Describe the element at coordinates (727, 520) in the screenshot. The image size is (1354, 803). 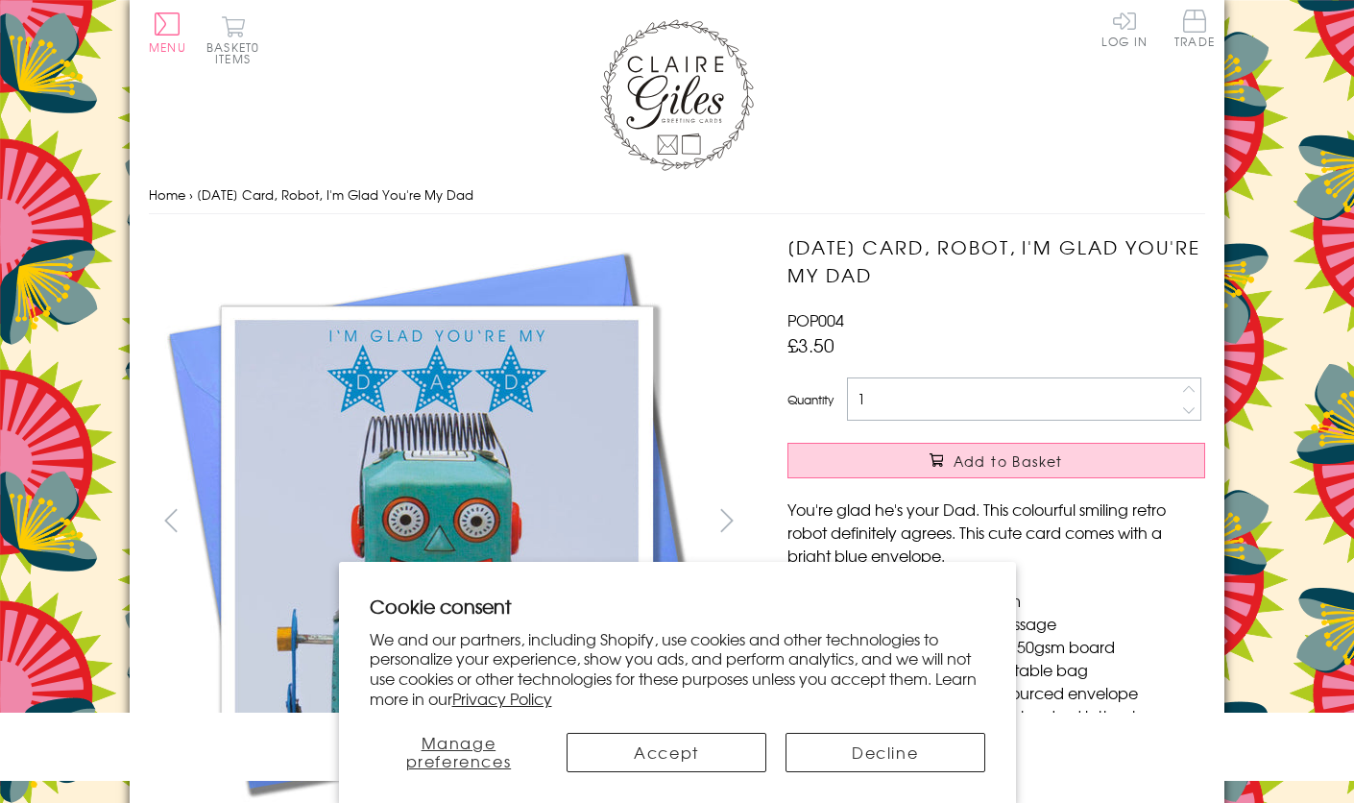
I see `button: next` at that location.